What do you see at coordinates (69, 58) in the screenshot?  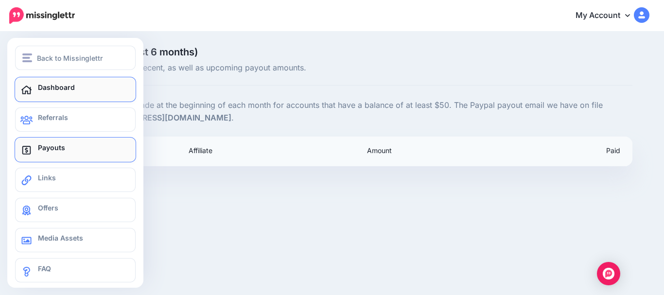 I see `span: Back to Missinglettr` at bounding box center [69, 58].